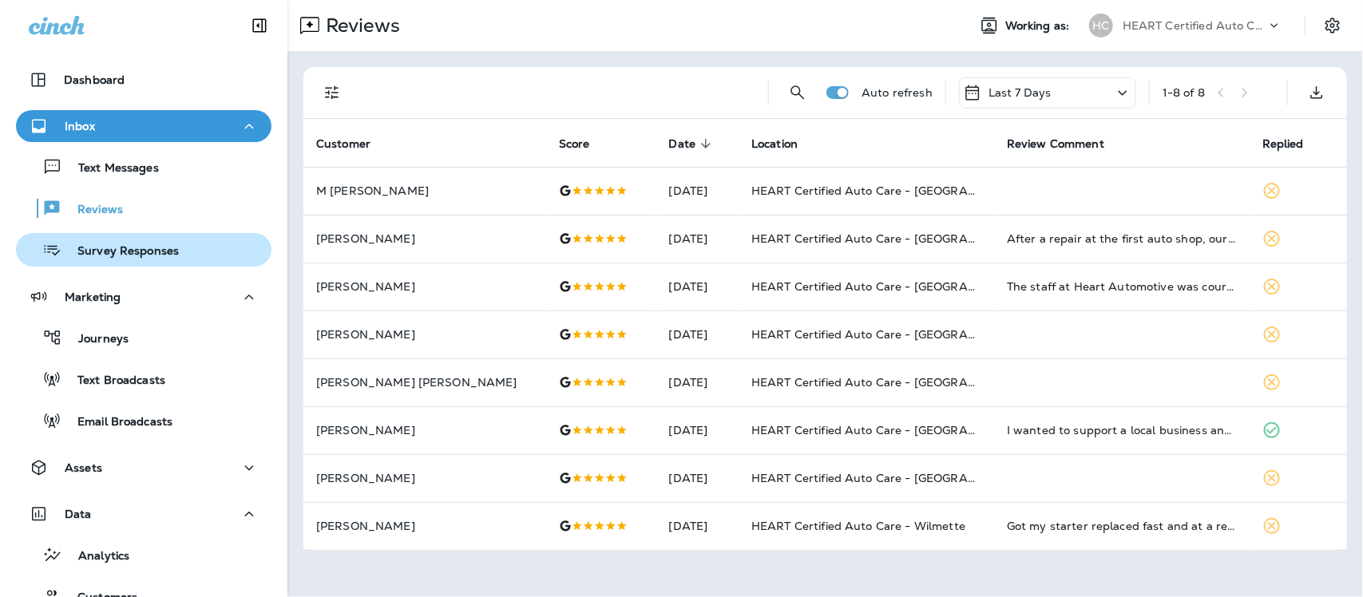 The image size is (1363, 597). What do you see at coordinates (1020, 93) in the screenshot?
I see `p: Last 7 Days` at bounding box center [1020, 93].